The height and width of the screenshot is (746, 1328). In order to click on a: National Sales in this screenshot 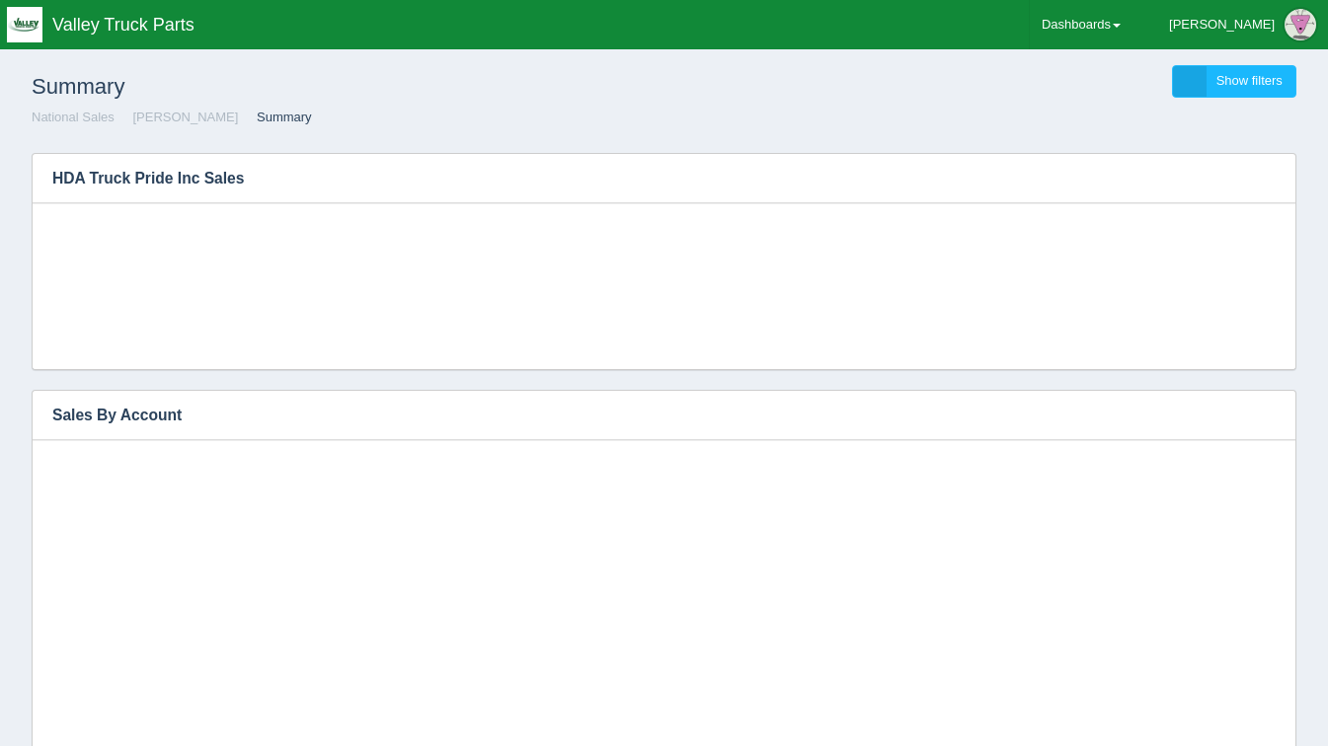, I will do `click(73, 117)`.